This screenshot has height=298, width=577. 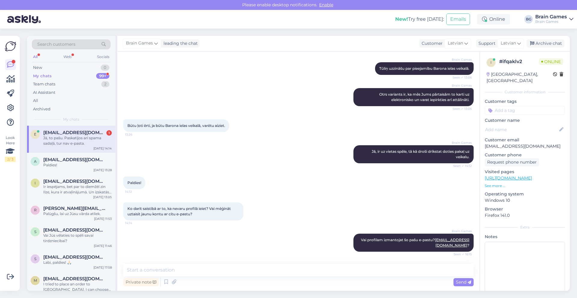 What do you see at coordinates (525, 200) in the screenshot?
I see `p: Windows 10` at bounding box center [525, 200].